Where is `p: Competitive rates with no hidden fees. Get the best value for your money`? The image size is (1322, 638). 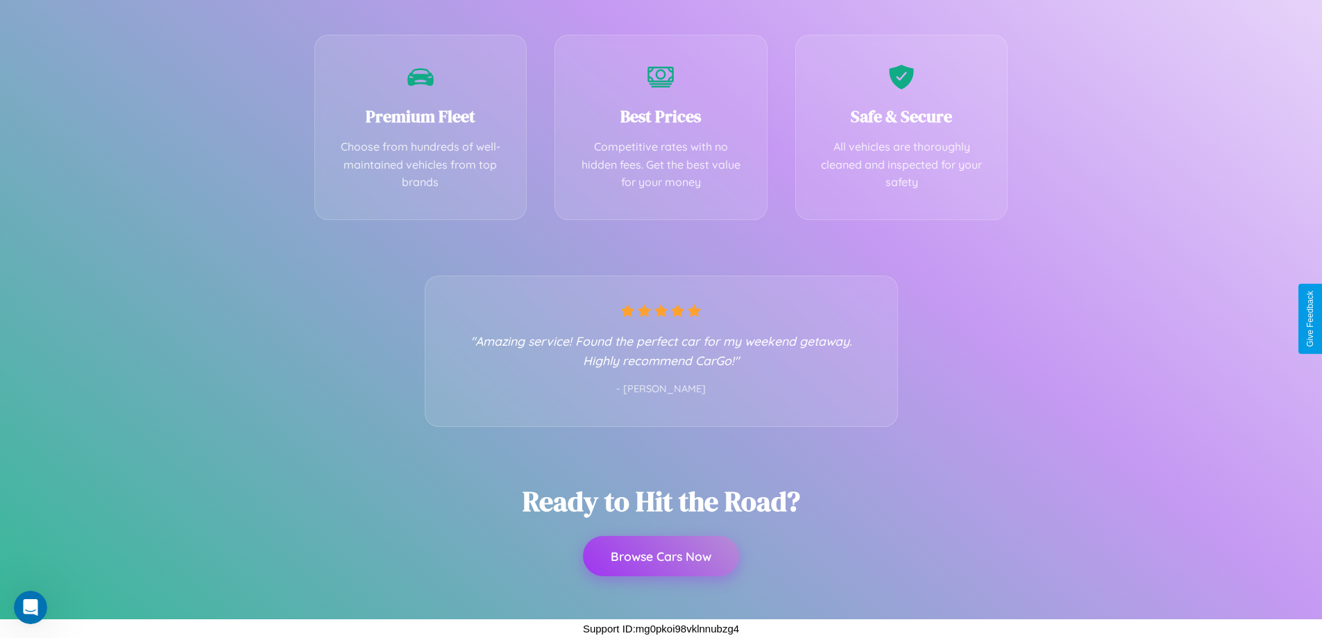 p: Competitive rates with no hidden fees. Get the best value for your money is located at coordinates (661, 164).